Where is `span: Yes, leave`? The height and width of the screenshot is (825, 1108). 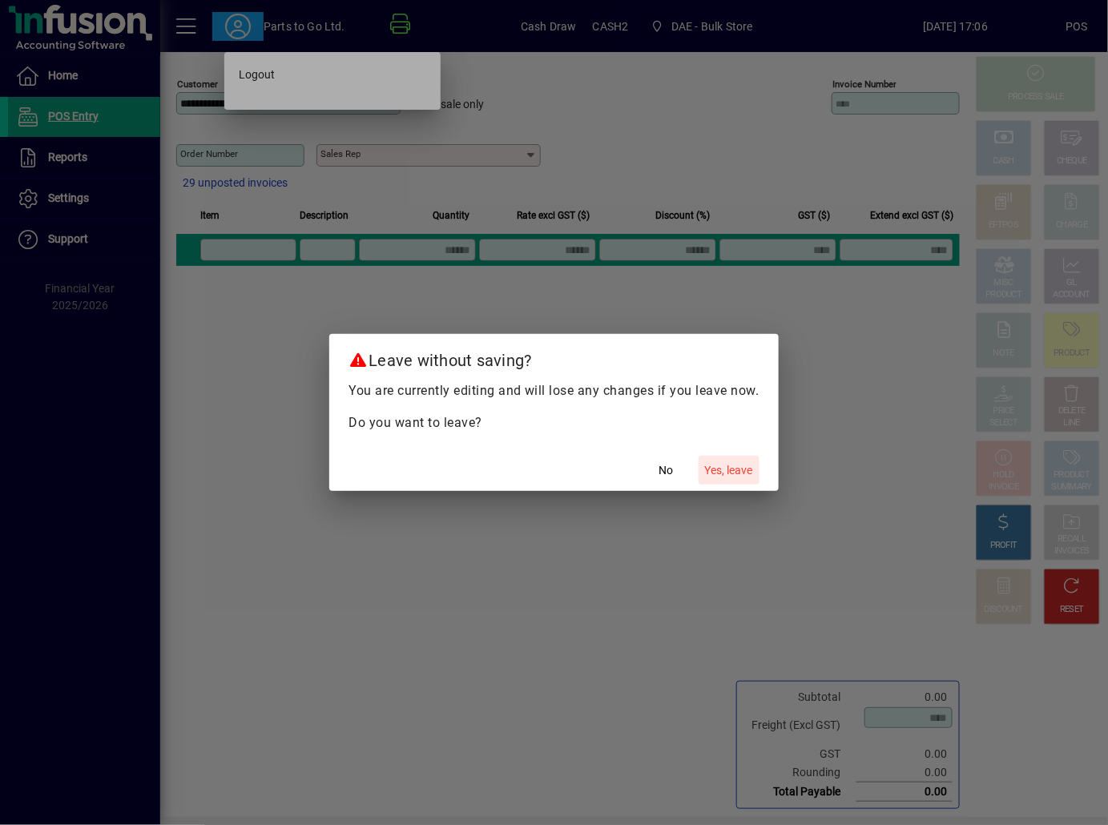
span: Yes, leave is located at coordinates (729, 470).